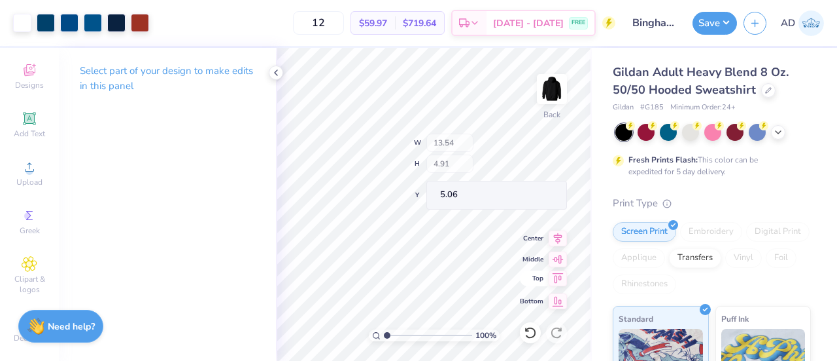 This screenshot has width=837, height=361. Describe the element at coordinates (711, 232) in the screenshot. I see `div: Embroidery` at that location.